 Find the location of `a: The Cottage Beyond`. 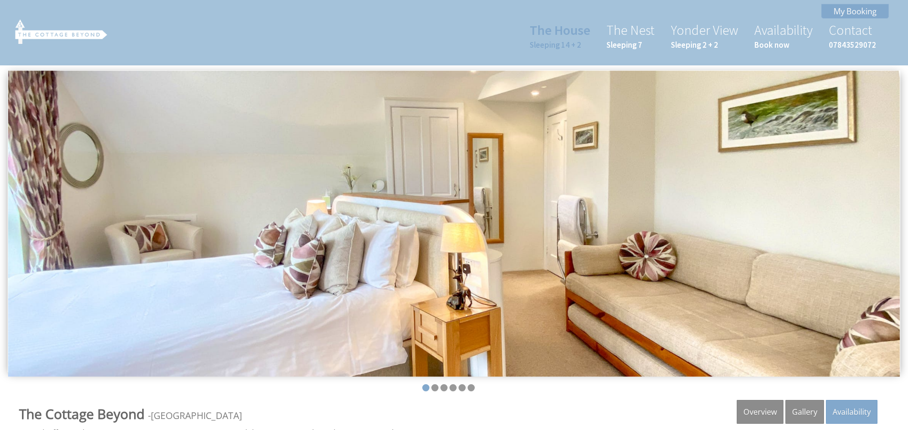

a: The Cottage Beyond is located at coordinates (84, 414).